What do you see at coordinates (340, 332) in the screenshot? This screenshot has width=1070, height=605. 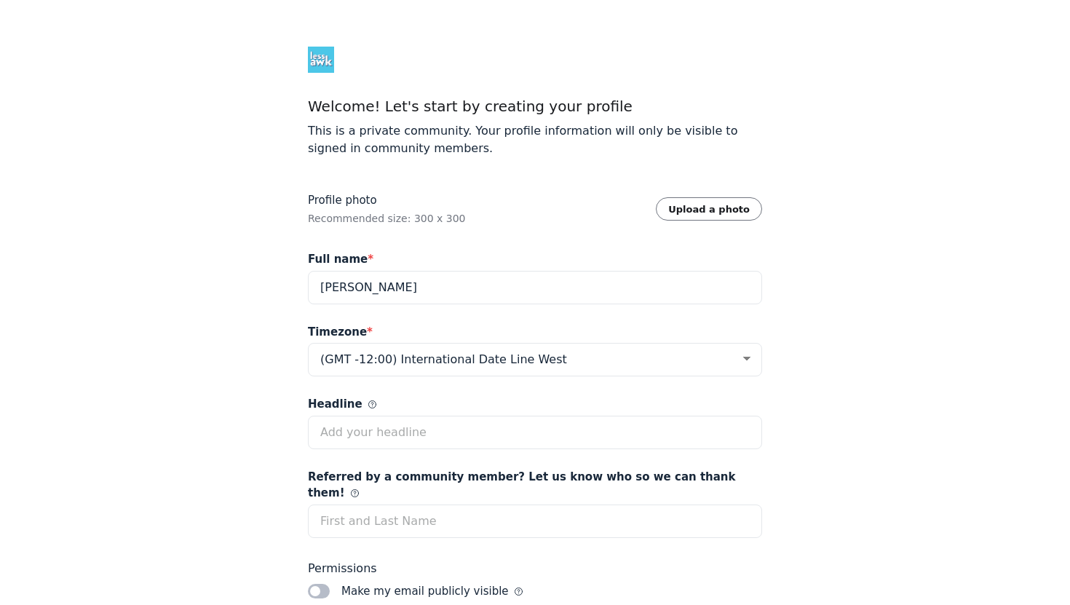 I see `span: Timezone` at bounding box center [340, 332].